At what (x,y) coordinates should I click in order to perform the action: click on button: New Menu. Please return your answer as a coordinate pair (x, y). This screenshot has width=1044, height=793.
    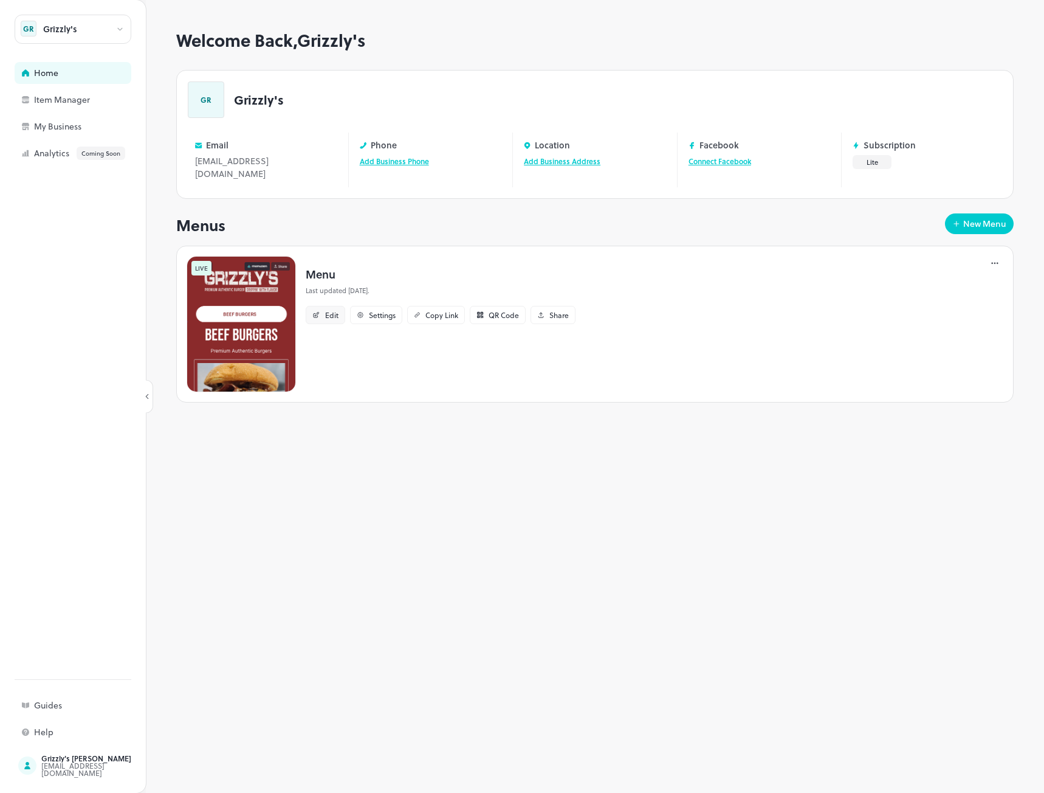
    Looking at the image, I should click on (979, 224).